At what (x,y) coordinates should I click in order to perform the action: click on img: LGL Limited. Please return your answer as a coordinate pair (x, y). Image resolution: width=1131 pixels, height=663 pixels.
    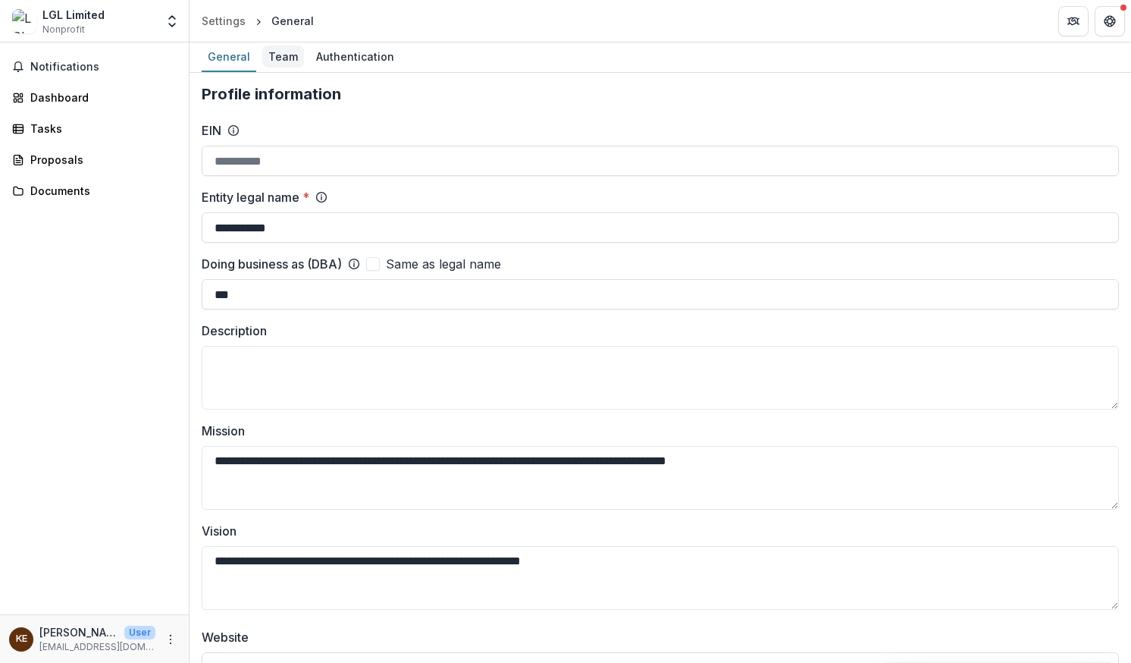
    Looking at the image, I should click on (24, 21).